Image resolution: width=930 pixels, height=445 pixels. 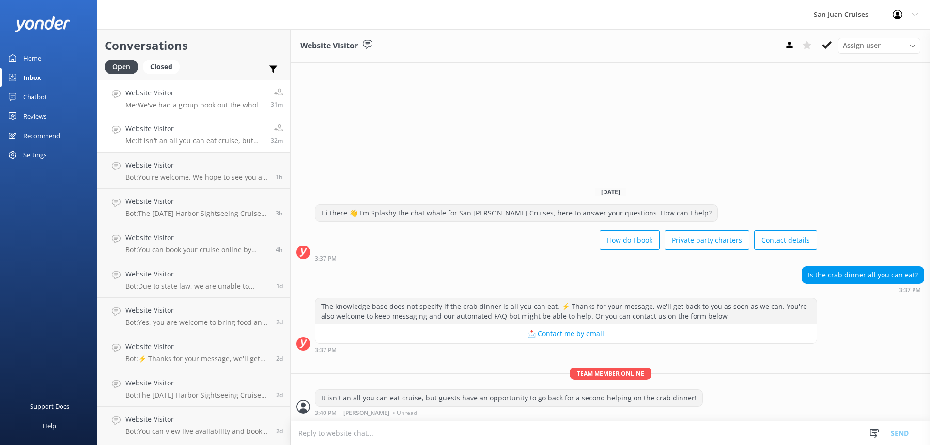 What do you see at coordinates (194, 134) in the screenshot?
I see `a: Website VisitorMe:It isn't an all you can eat cruise, but guests have an opportunity to go back f...` at bounding box center [194, 134].